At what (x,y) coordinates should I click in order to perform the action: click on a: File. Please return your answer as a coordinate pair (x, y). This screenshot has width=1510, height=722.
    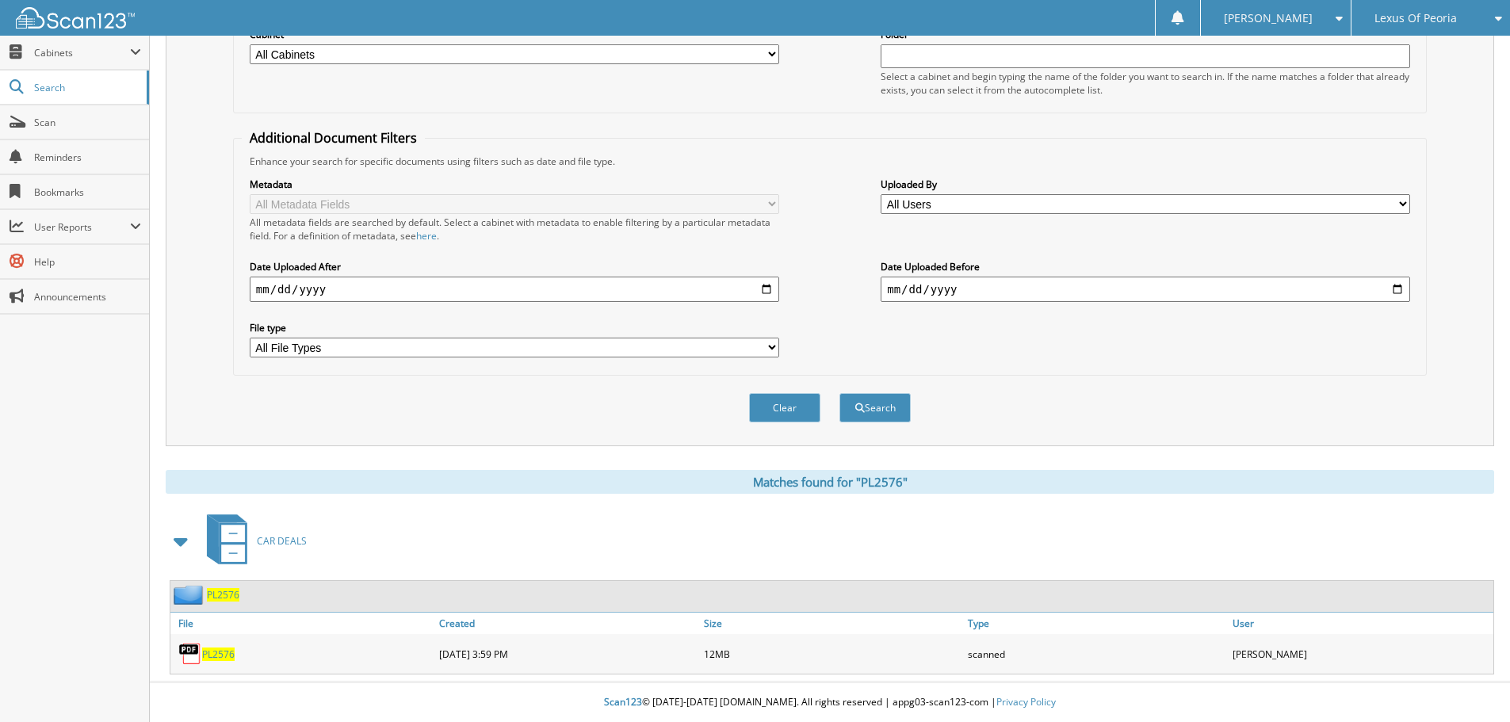
    Looking at the image, I should click on (303, 623).